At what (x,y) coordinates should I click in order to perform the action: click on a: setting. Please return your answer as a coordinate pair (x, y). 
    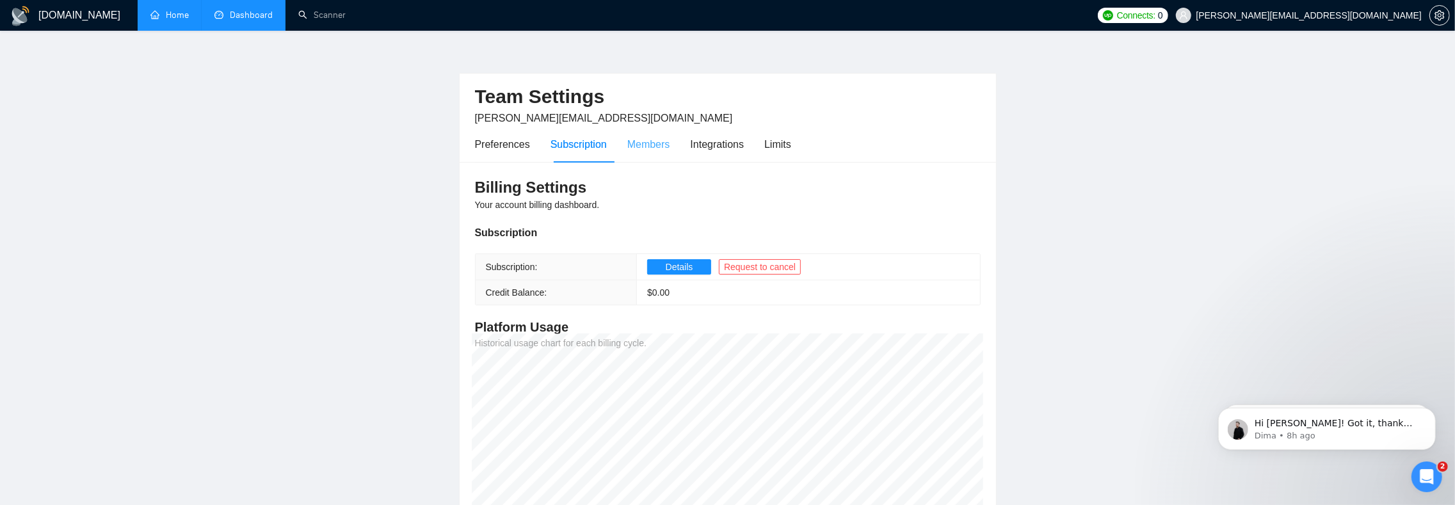
    Looking at the image, I should click on (1439, 15).